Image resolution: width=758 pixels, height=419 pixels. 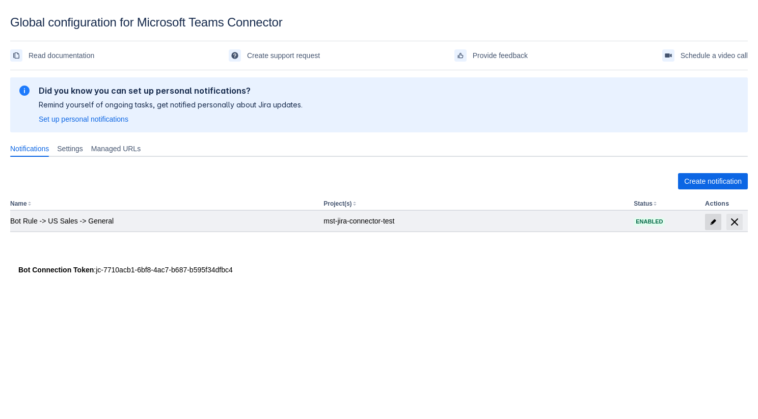 I want to click on div: mst-jira-connector-test, so click(x=474, y=221).